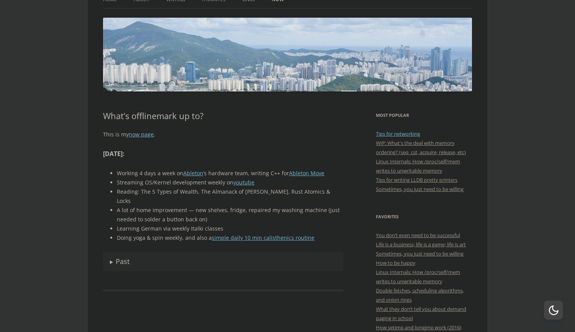  I want to click on h3: Most Popular, so click(424, 115).